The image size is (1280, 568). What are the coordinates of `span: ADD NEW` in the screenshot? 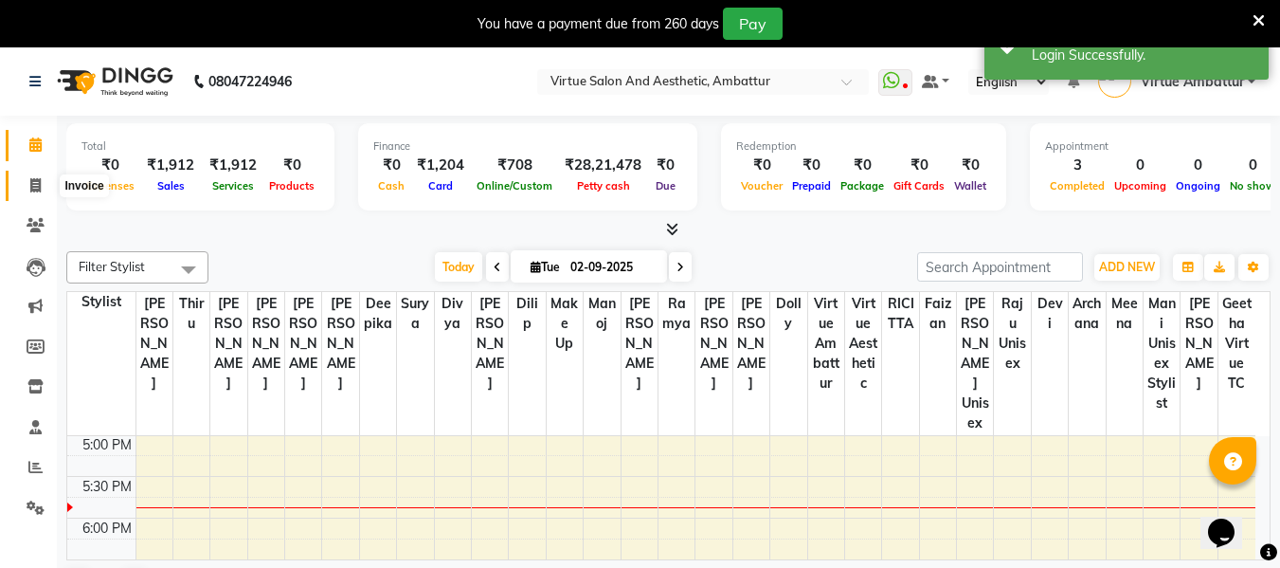 It's located at (1127, 266).